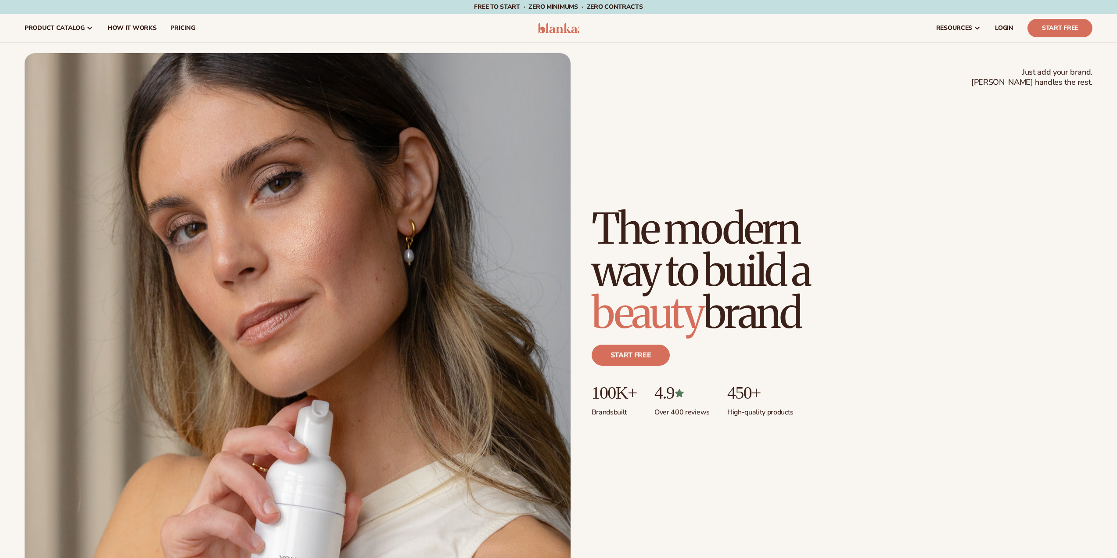 The width and height of the screenshot is (1117, 558). Describe the element at coordinates (760, 409) in the screenshot. I see `p: High-quality products` at that location.